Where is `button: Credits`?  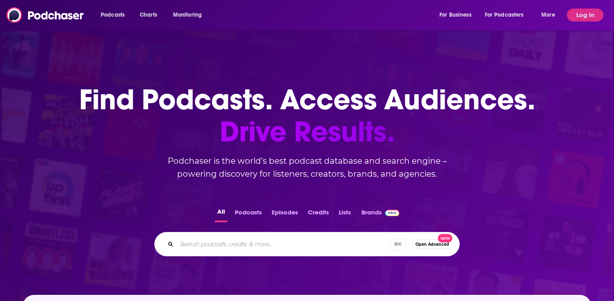
button: Credits is located at coordinates (319, 214).